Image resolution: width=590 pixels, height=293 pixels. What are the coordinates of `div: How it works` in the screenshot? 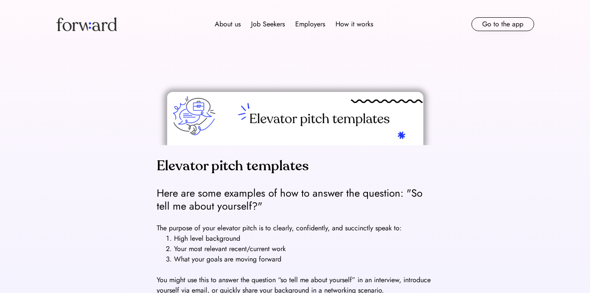 It's located at (354, 24).